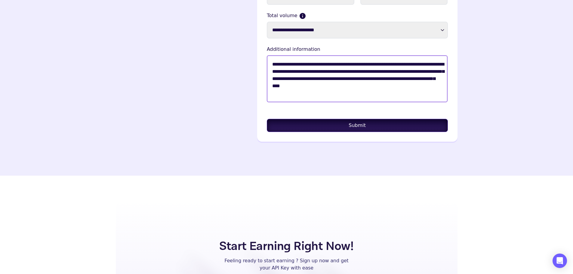  What do you see at coordinates (302, 16) in the screenshot?
I see `button: Current monthly volume your business makes in USD` at bounding box center [302, 16].